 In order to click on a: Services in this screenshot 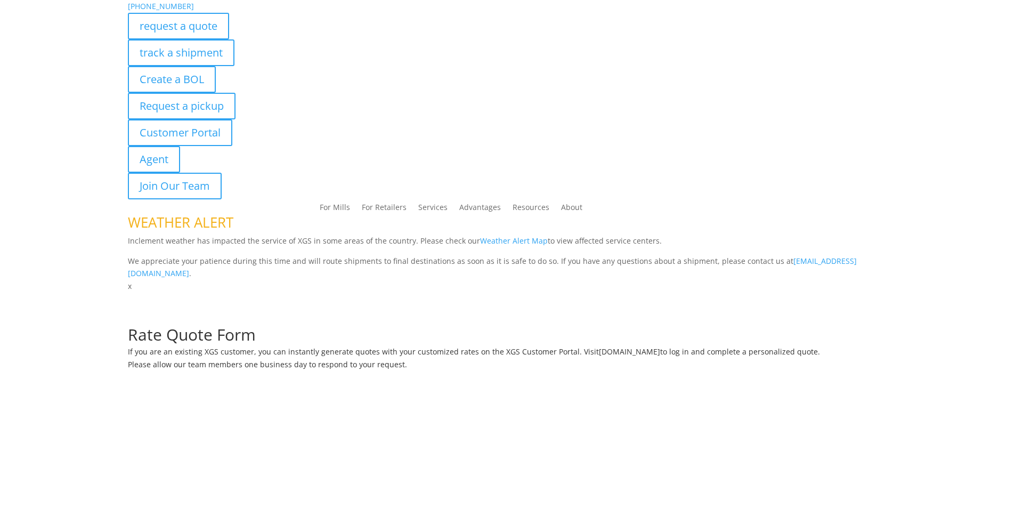, I will do `click(432, 209)`.